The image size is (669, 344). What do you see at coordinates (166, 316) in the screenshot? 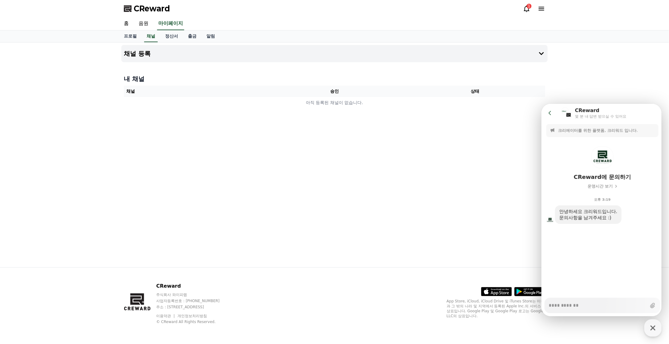
I see `a: 이용약관` at bounding box center [166, 316].